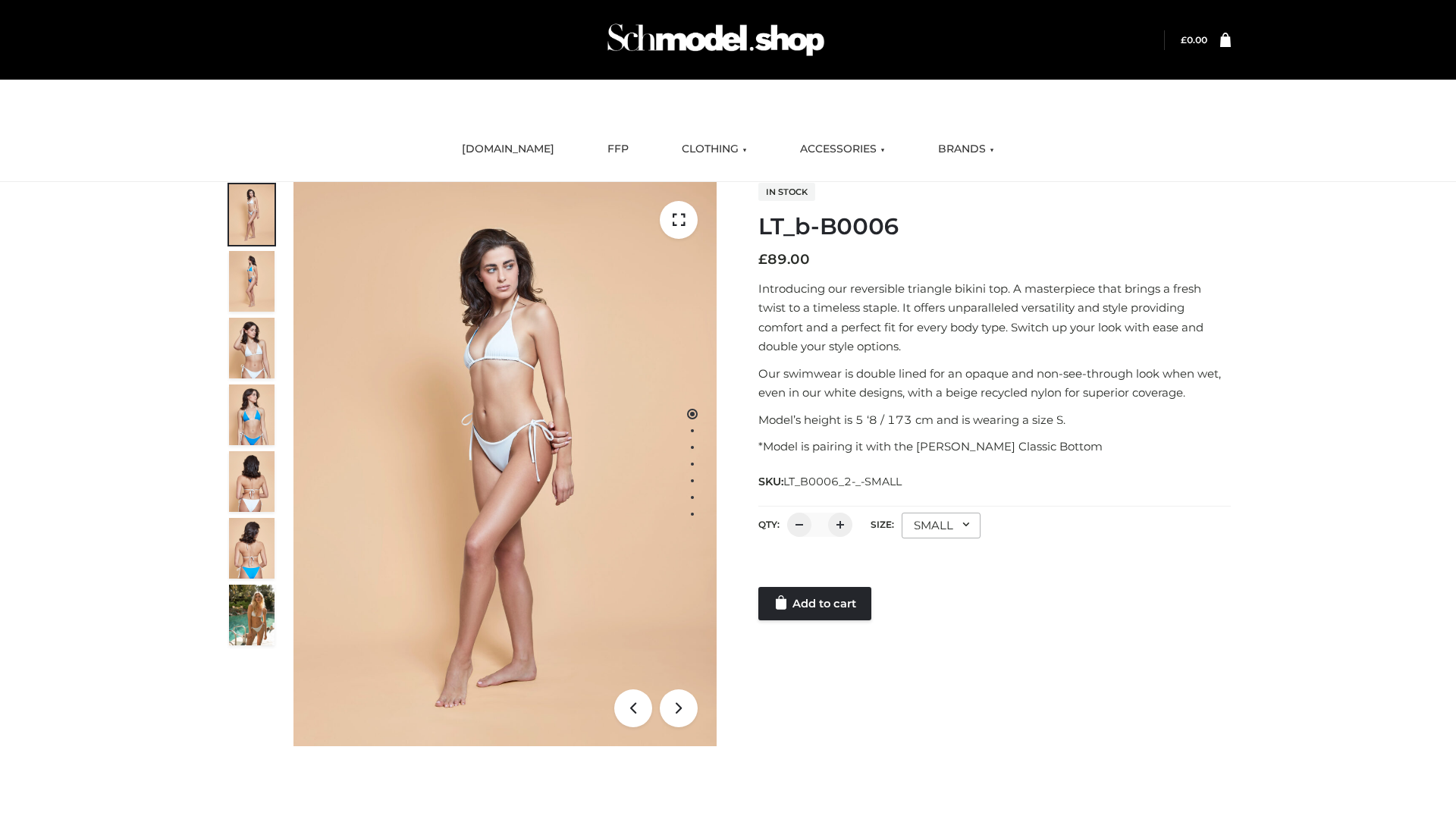  What do you see at coordinates (995, 383) in the screenshot?
I see `p: Our swimwear is double lined for an opaque and non-see-through look when wet, even in our white d...` at bounding box center [995, 383].